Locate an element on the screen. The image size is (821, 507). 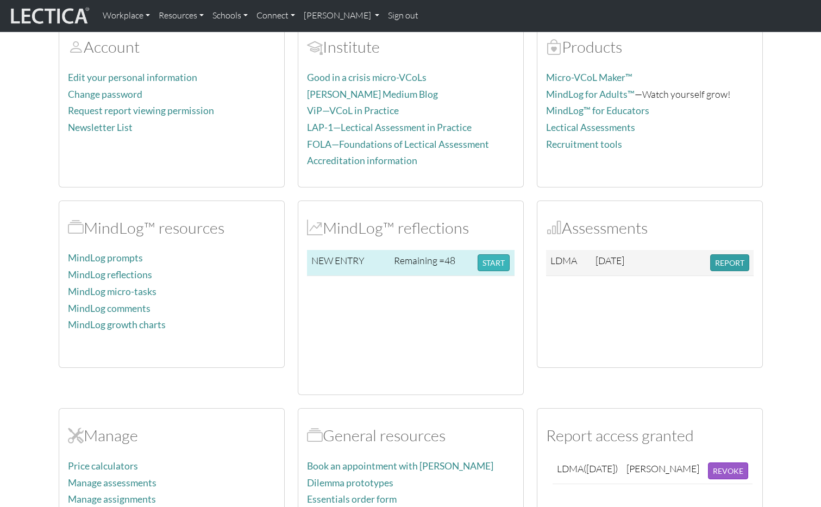
h2: MindLog™ resources is located at coordinates (172, 228).